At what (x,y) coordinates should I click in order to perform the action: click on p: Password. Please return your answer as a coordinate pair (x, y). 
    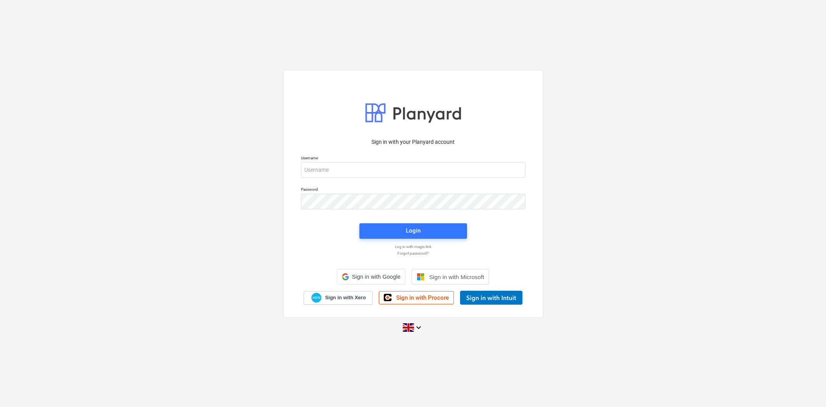
    Looking at the image, I should click on (413, 190).